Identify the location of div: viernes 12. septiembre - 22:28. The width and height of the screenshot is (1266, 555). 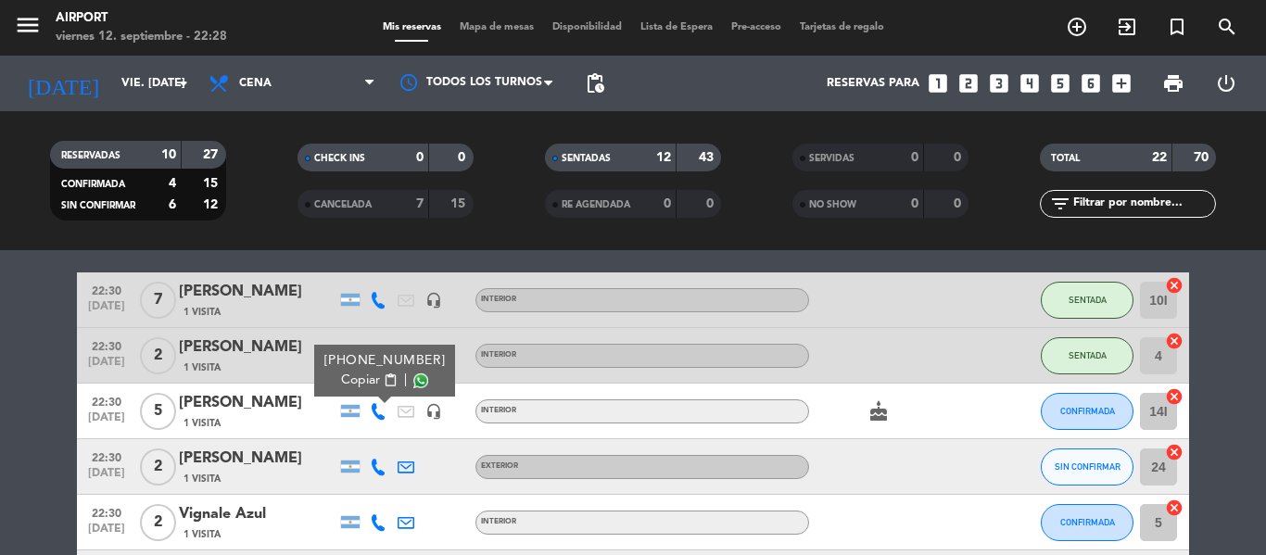
(141, 37).